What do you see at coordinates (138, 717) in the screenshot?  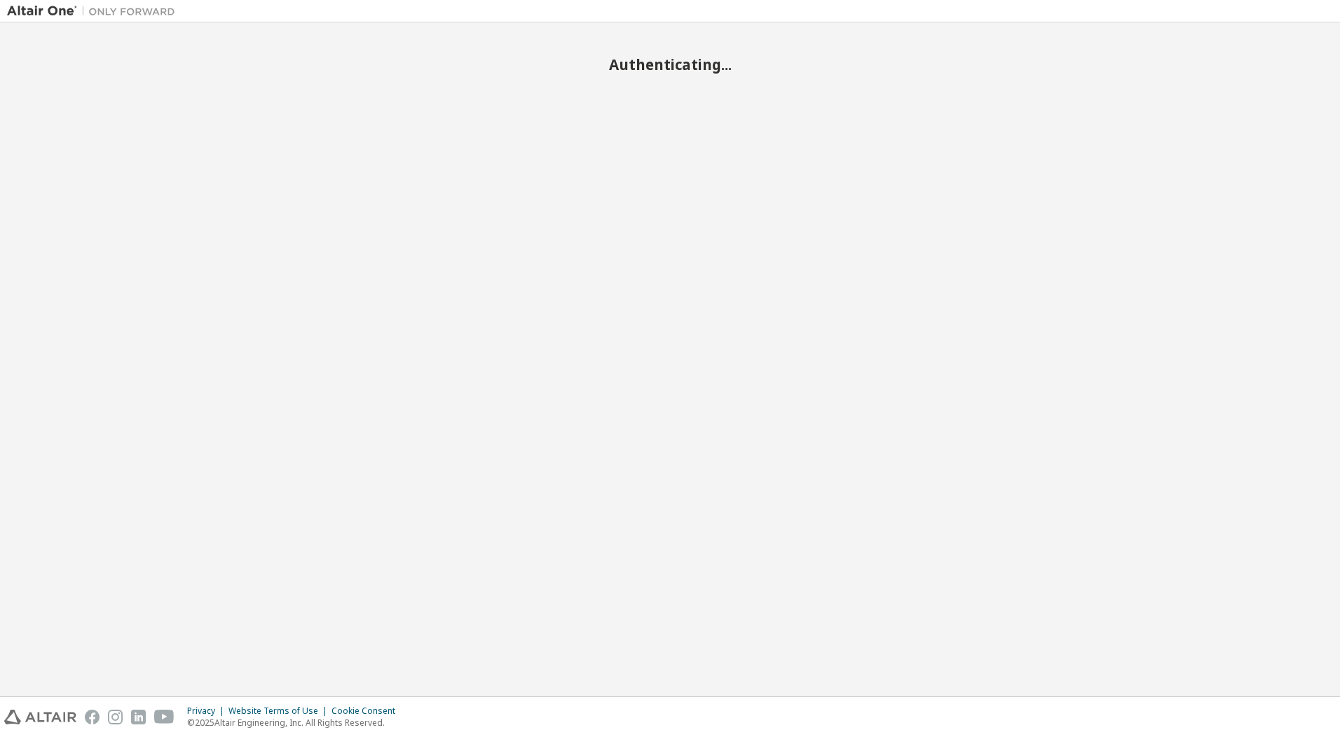 I see `img: linkedin.svg` at bounding box center [138, 717].